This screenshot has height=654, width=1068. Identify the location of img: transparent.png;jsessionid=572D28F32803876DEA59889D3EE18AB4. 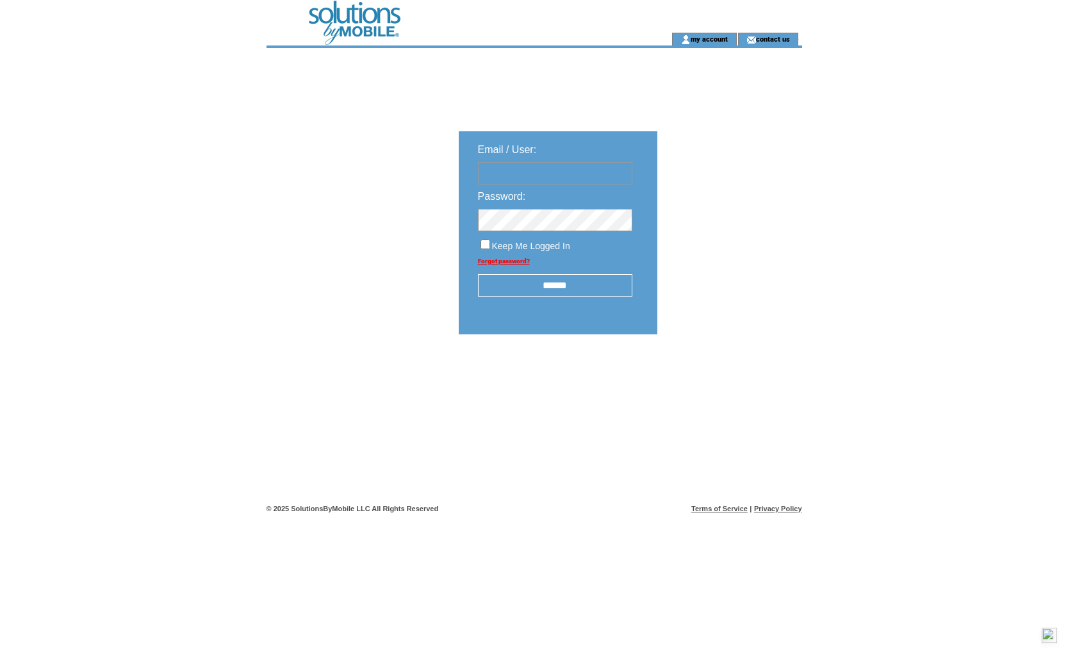
(727, 374).